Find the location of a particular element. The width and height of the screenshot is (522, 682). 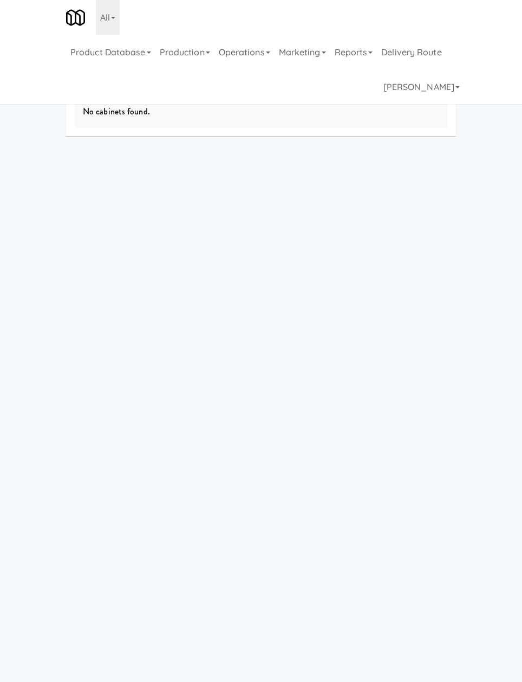

span: No cabinets found. is located at coordinates (117, 111).